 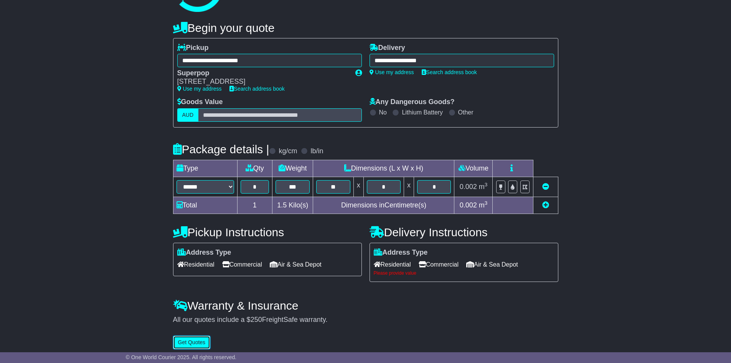 I want to click on label: kg/cm, so click(x=288, y=151).